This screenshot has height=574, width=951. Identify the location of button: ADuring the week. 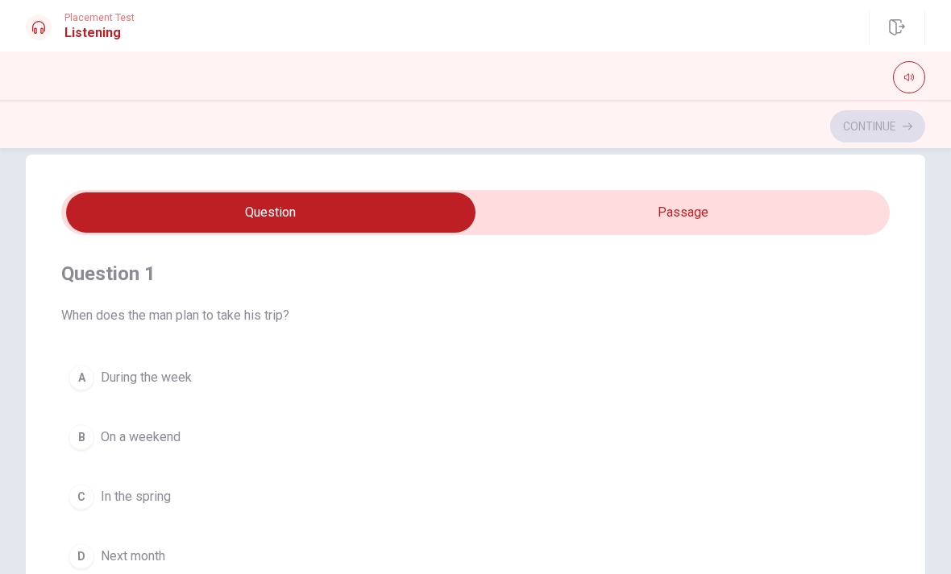
(475, 378).